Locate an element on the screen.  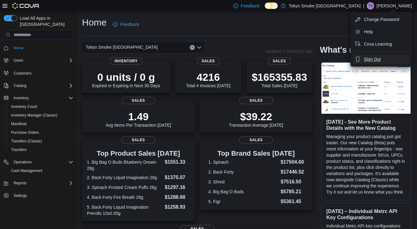
button: Purchase Orders is located at coordinates (41, 132).